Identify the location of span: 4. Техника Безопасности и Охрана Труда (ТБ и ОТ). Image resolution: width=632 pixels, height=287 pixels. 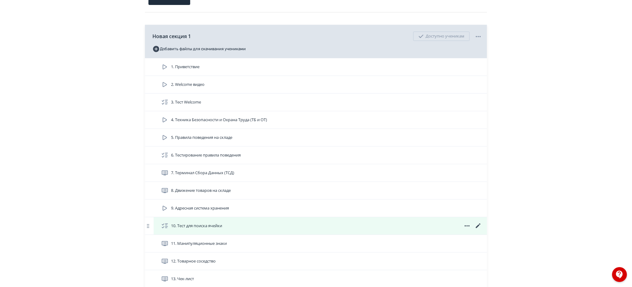
(219, 120).